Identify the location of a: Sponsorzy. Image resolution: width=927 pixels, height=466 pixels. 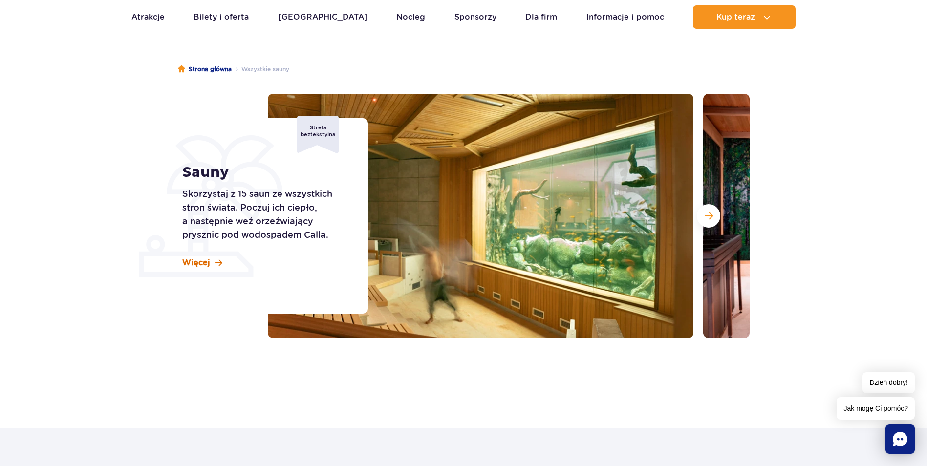
(476, 17).